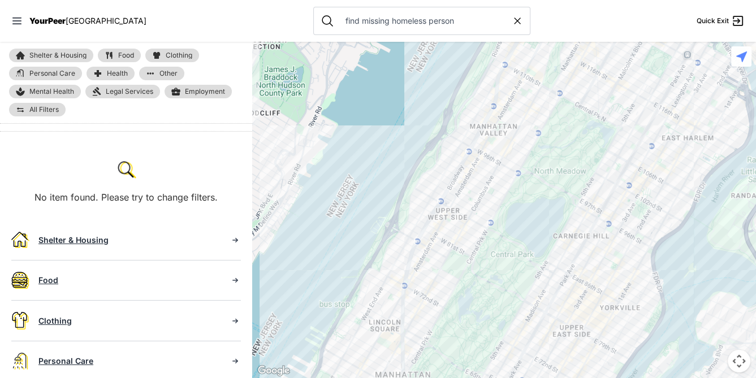 This screenshot has height=378, width=756. Describe the element at coordinates (274, 371) in the screenshot. I see `a: Open this area in Google Maps (opens a new window)` at that location.